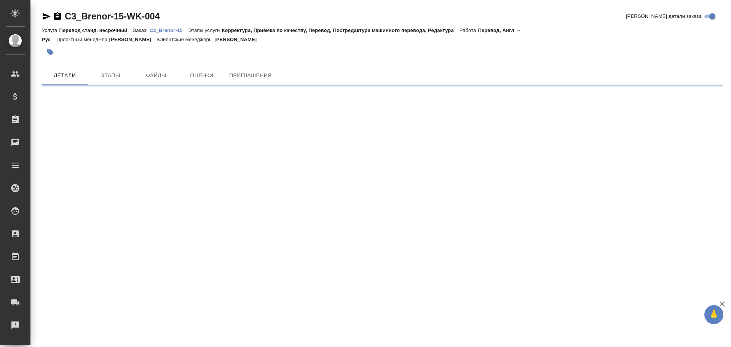 This screenshot has width=731, height=347. I want to click on p: Заказ:, so click(141, 30).